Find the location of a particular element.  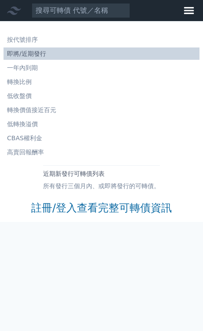

a: 低收盤價 is located at coordinates (101, 96).